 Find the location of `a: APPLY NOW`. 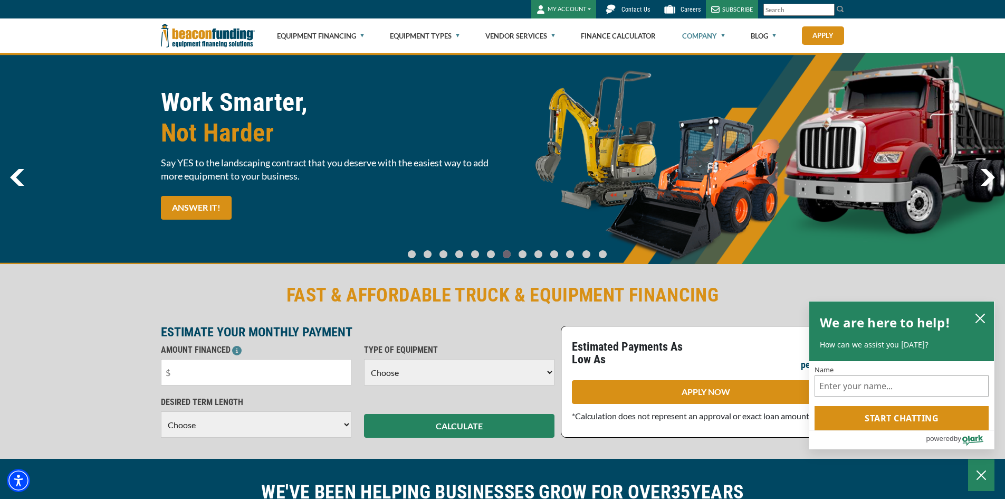

a: APPLY NOW is located at coordinates (706, 392).